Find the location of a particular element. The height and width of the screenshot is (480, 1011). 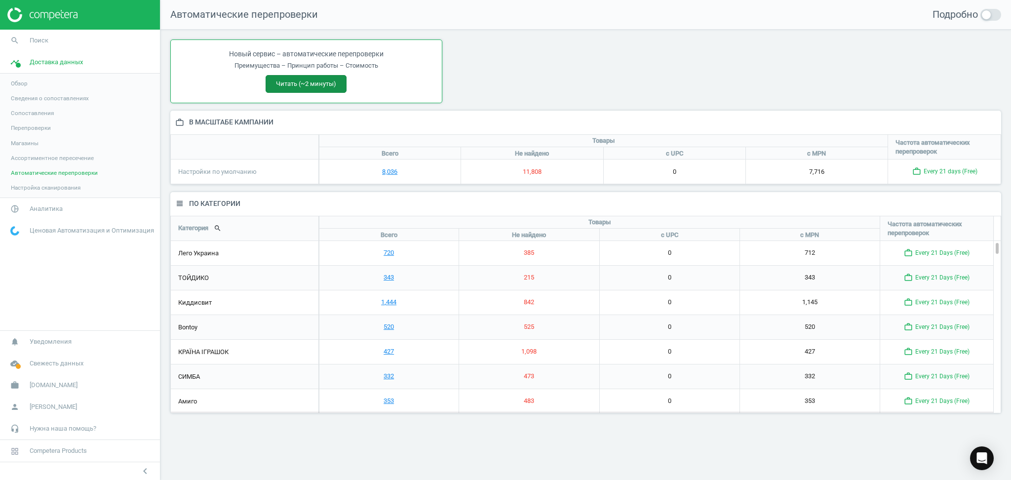

div: 353 is located at coordinates (809, 401).